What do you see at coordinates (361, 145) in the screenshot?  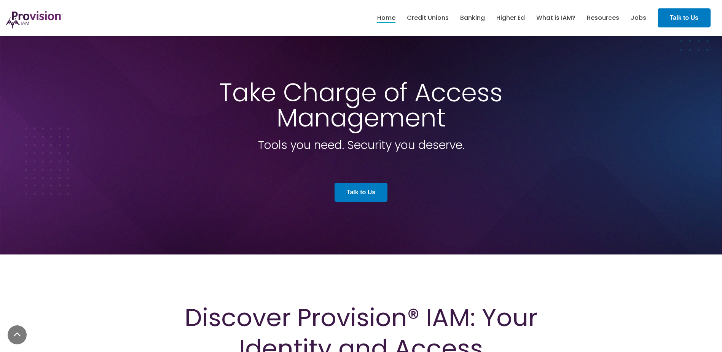 I see `span: Tools you need. Security you deserve.` at bounding box center [361, 145].